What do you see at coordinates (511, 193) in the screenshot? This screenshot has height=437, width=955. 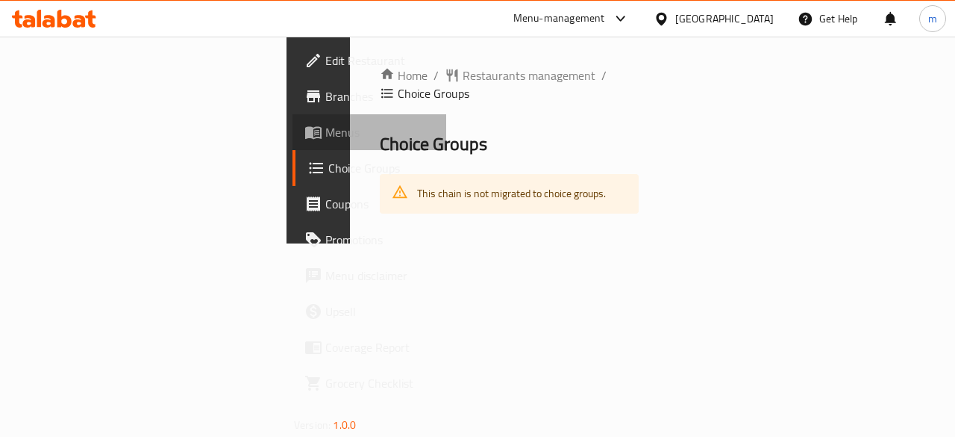 I see `div: This chain is not migrated to choice groups.` at bounding box center [511, 193].